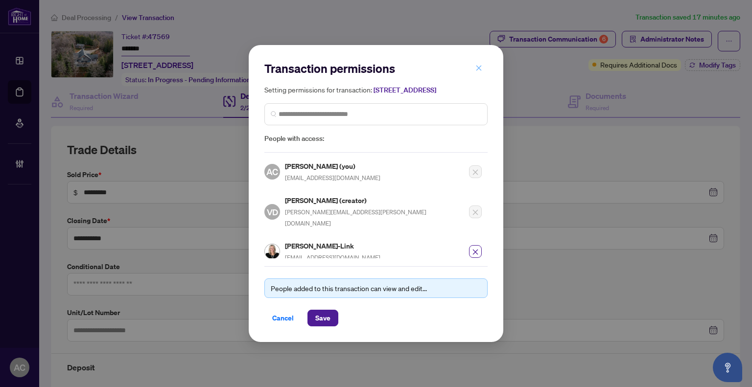 This screenshot has width=752, height=387. Describe the element at coordinates (376, 69) in the screenshot. I see `h2: Transaction permissions` at that location.